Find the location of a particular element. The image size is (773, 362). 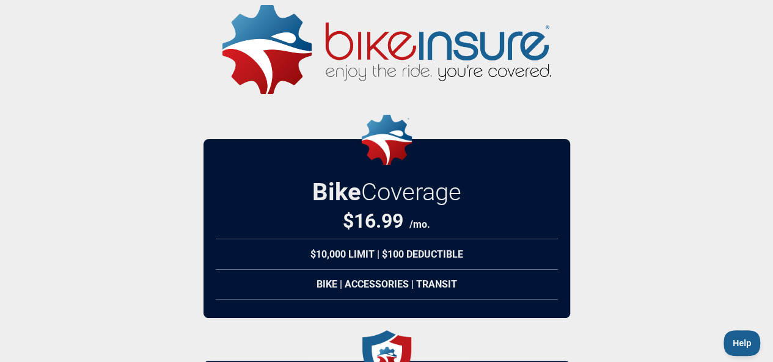

h2: Bike is located at coordinates (387, 192).